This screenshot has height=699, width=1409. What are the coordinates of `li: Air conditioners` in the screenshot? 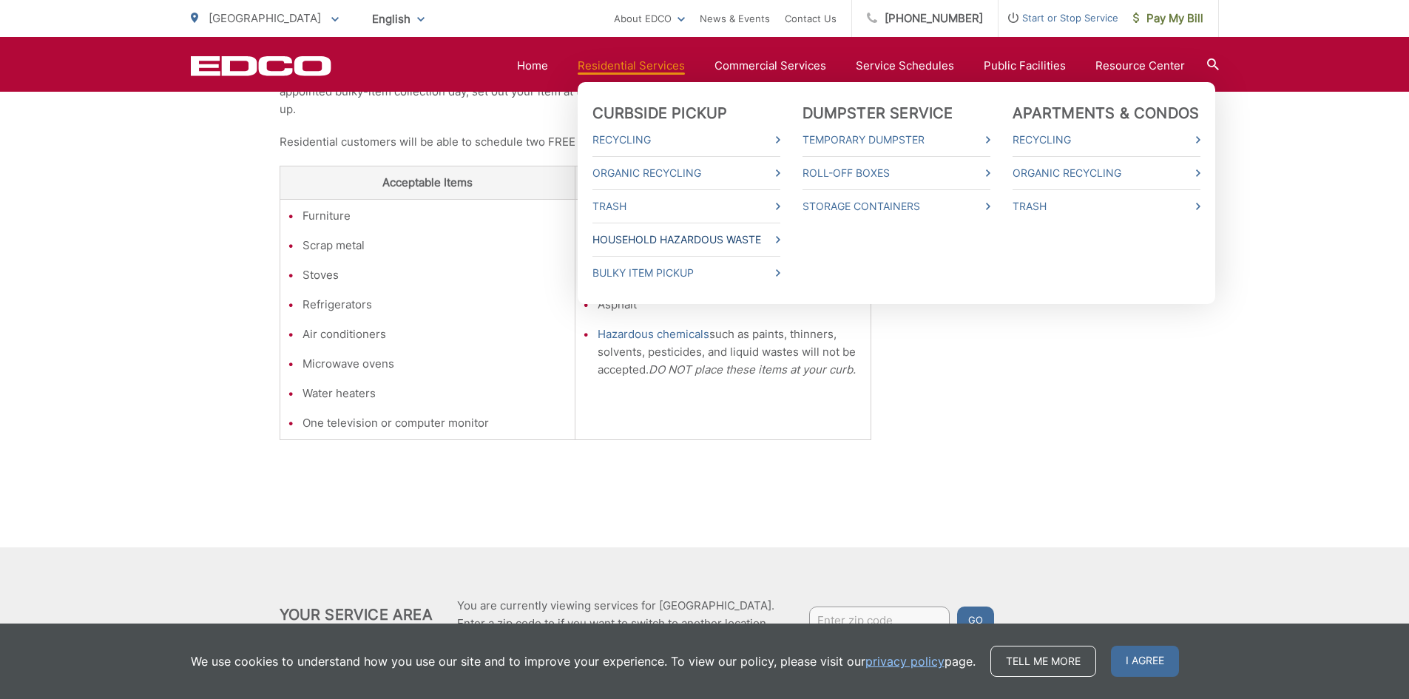 It's located at (435, 334).